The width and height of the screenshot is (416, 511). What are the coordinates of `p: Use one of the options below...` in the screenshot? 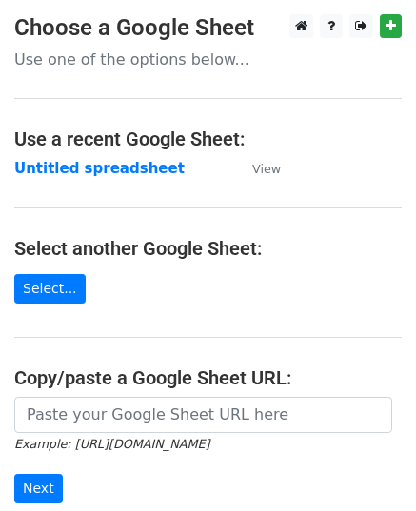 It's located at (207, 59).